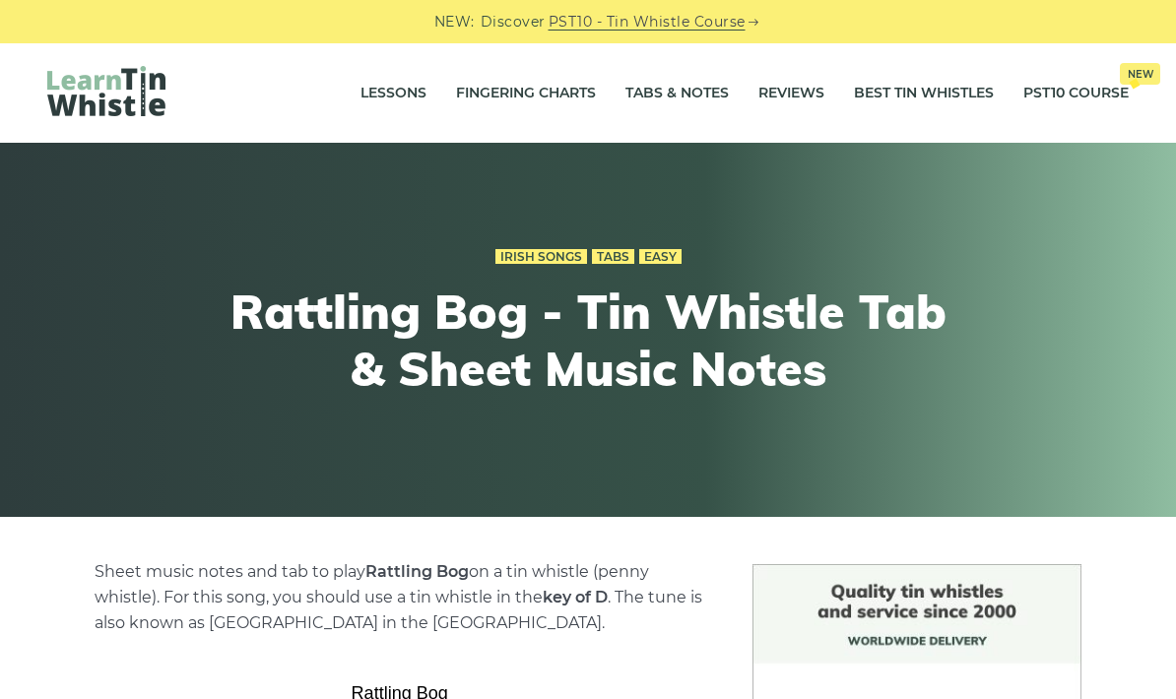  Describe the element at coordinates (588, 340) in the screenshot. I see `h1: Rattling Bog - Tin Whistle Tab & Sheet Music Notes` at that location.